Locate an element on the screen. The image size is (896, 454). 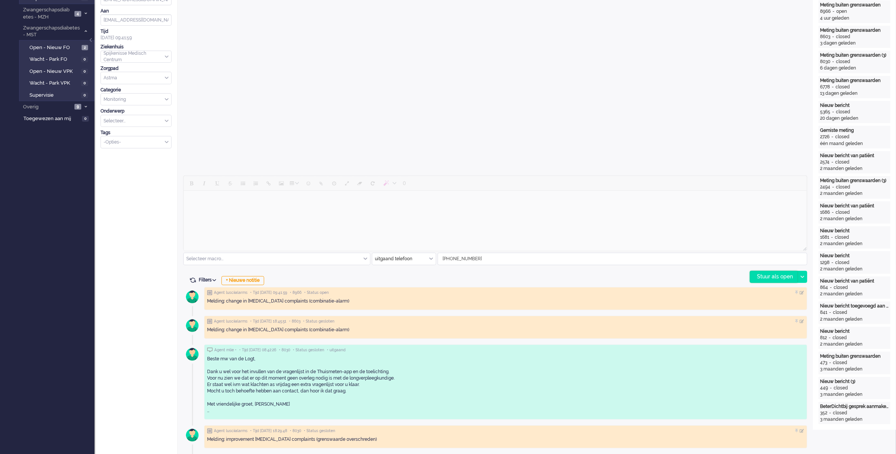
div: BeterDichtbij gesprek aanmaken mislukt. (11) is located at coordinates (855, 407).